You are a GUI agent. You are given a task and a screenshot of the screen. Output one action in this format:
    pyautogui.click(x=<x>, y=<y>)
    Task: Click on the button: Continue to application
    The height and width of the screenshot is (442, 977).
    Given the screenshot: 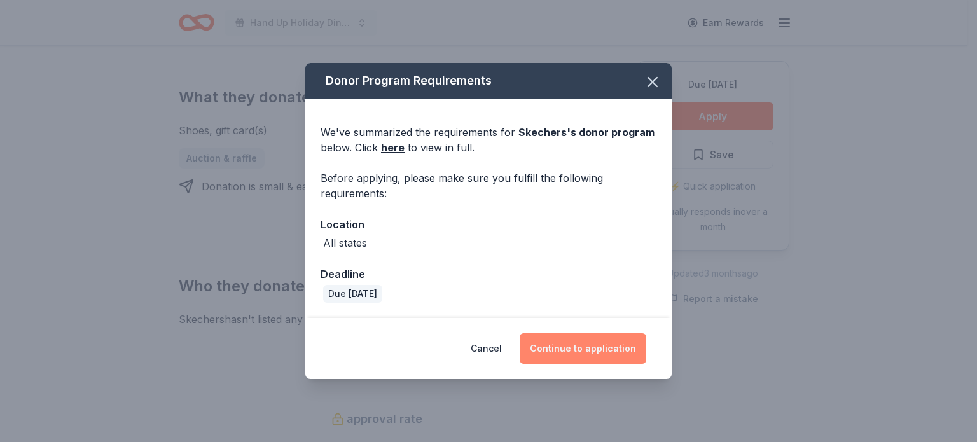 What is the action you would take?
    pyautogui.click(x=583, y=348)
    